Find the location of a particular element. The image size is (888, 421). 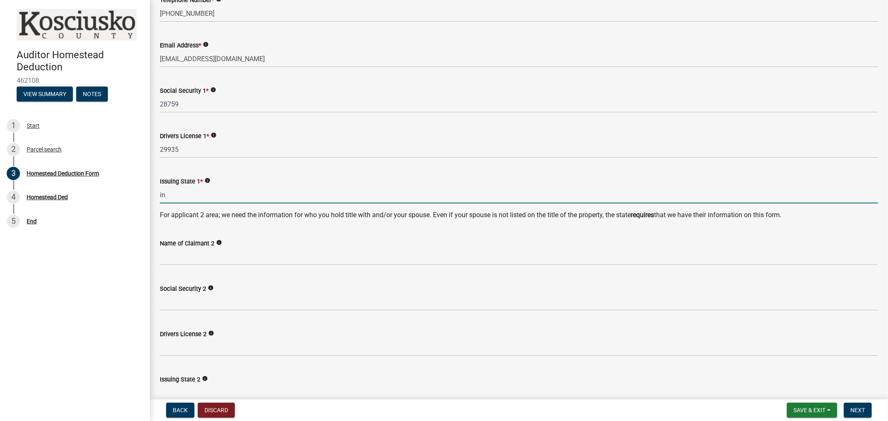

label: Name of Claimant 2 is located at coordinates (187, 244).